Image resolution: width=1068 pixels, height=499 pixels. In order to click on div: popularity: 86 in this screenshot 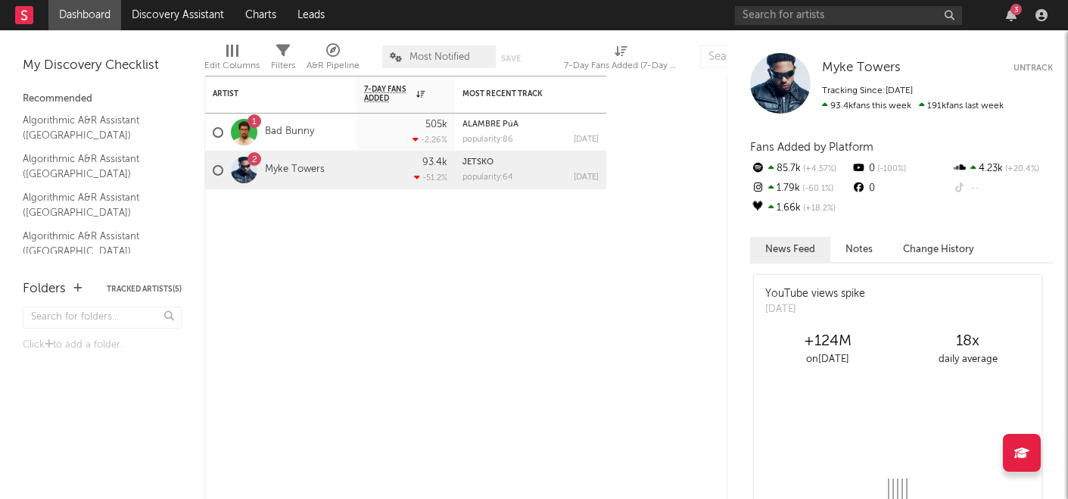, I will do `click(488, 139)`.